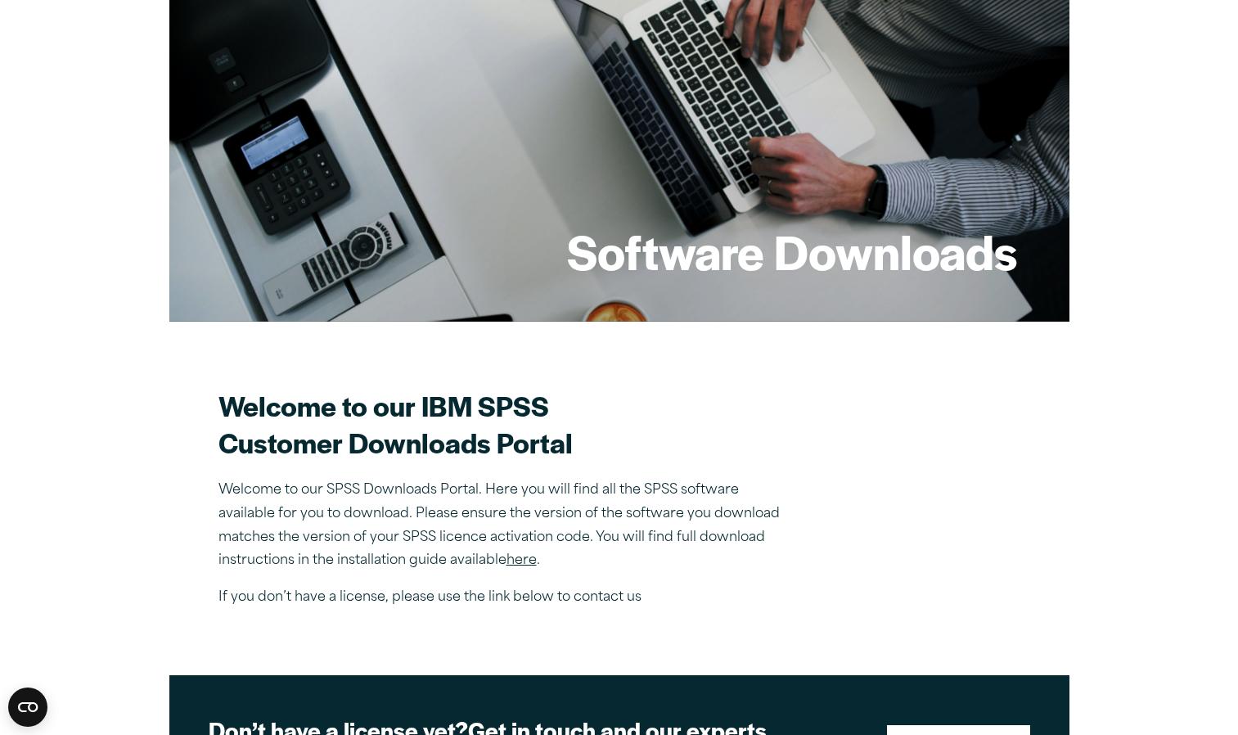 This screenshot has width=1238, height=735. I want to click on p: If you don’t have a license, please use the link below to contact us, so click(505, 597).